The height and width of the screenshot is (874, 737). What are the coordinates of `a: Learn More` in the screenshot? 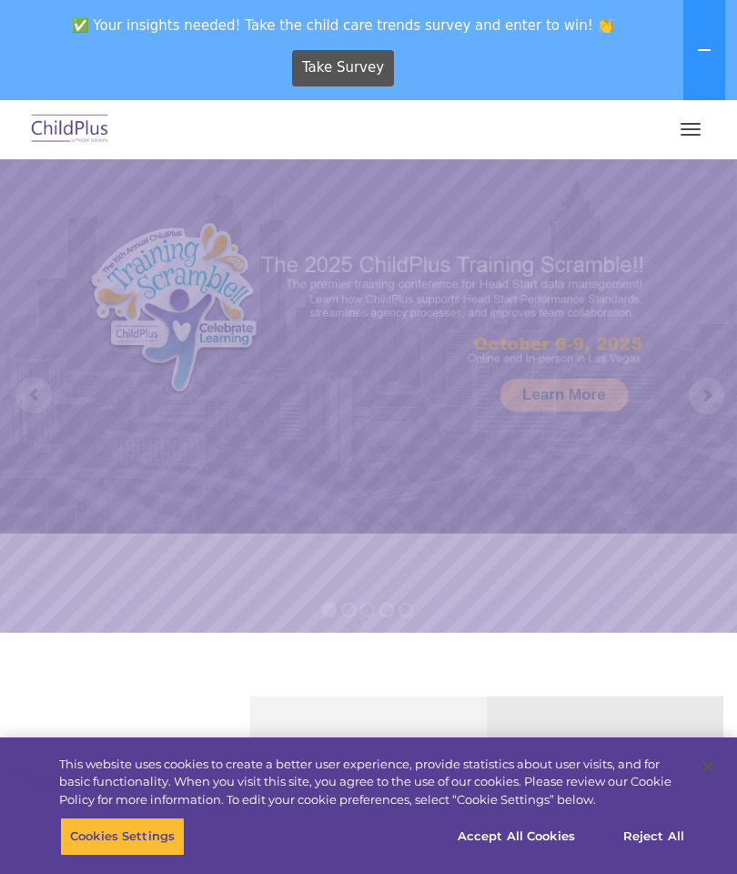 It's located at (564, 395).